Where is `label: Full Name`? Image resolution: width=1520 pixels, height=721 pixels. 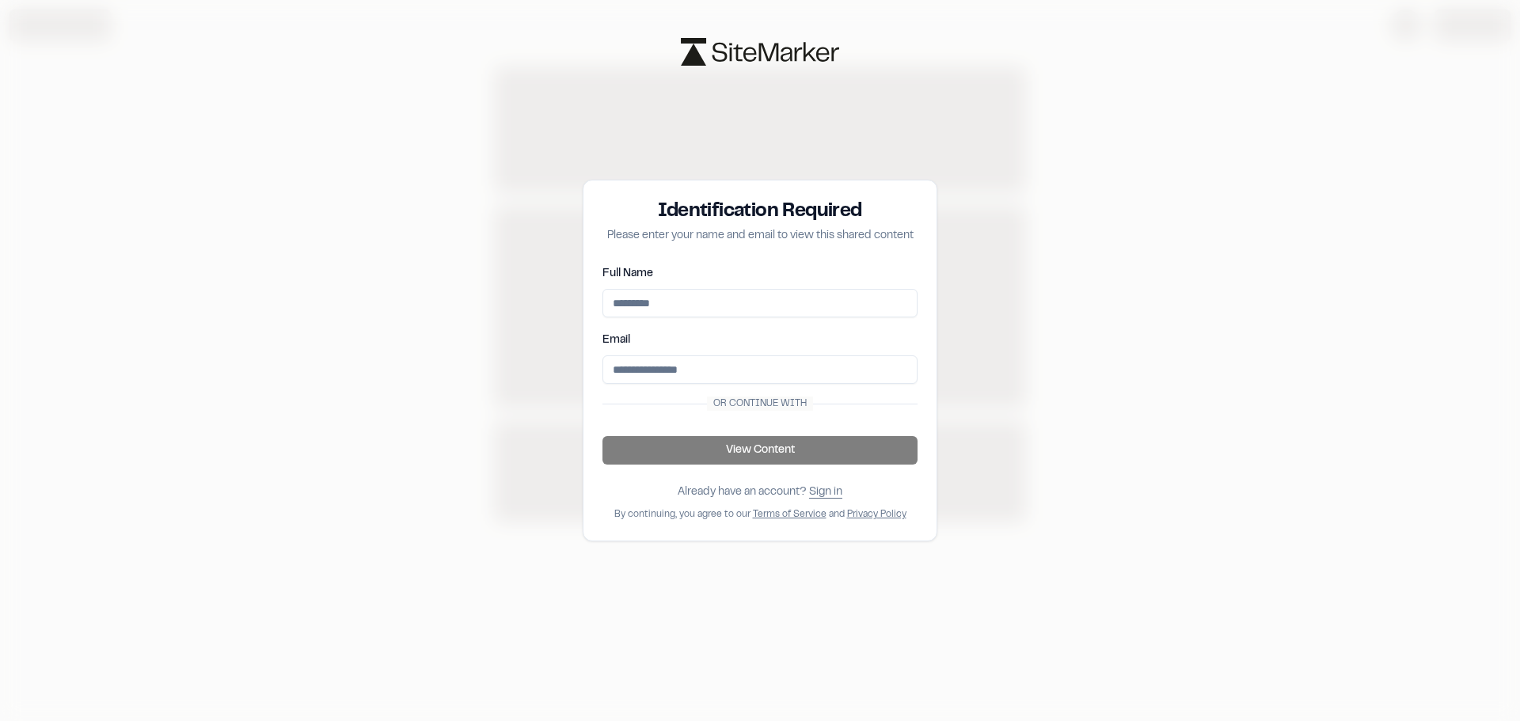
label: Full Name is located at coordinates (628, 274).